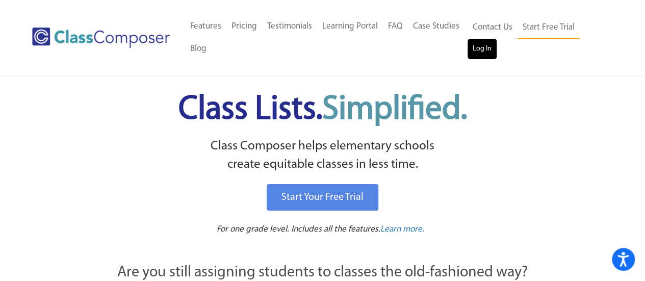 The height and width of the screenshot is (281, 645). Describe the element at coordinates (206, 27) in the screenshot. I see `a: Features` at that location.